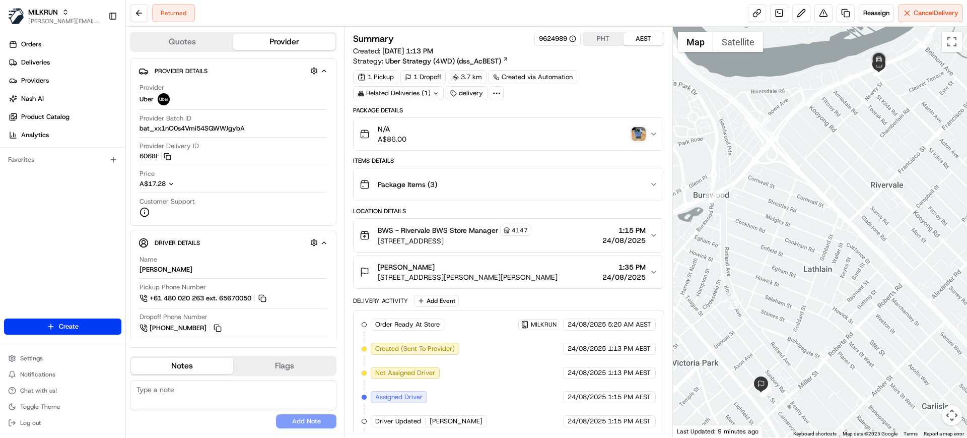 Image resolution: width=967 pixels, height=438 pixels. Describe the element at coordinates (712, 198) in the screenshot. I see `div: 13` at that location.